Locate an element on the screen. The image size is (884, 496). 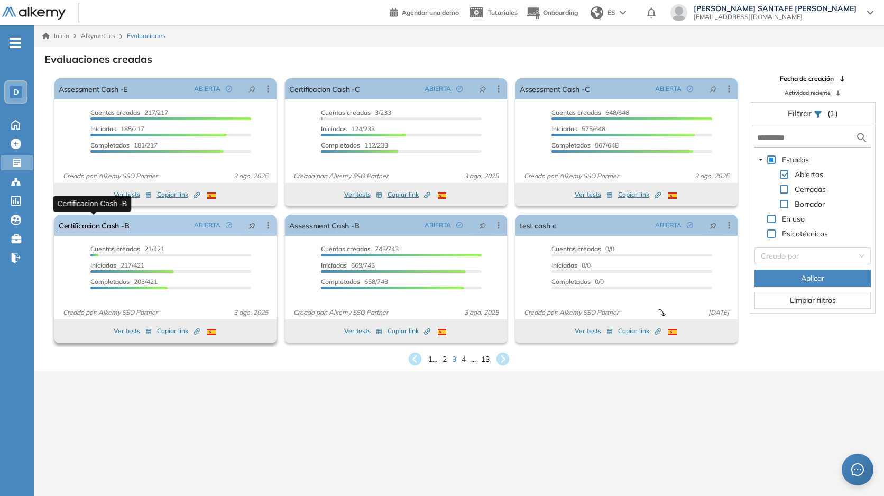
span: 21/421 is located at coordinates (127, 249).